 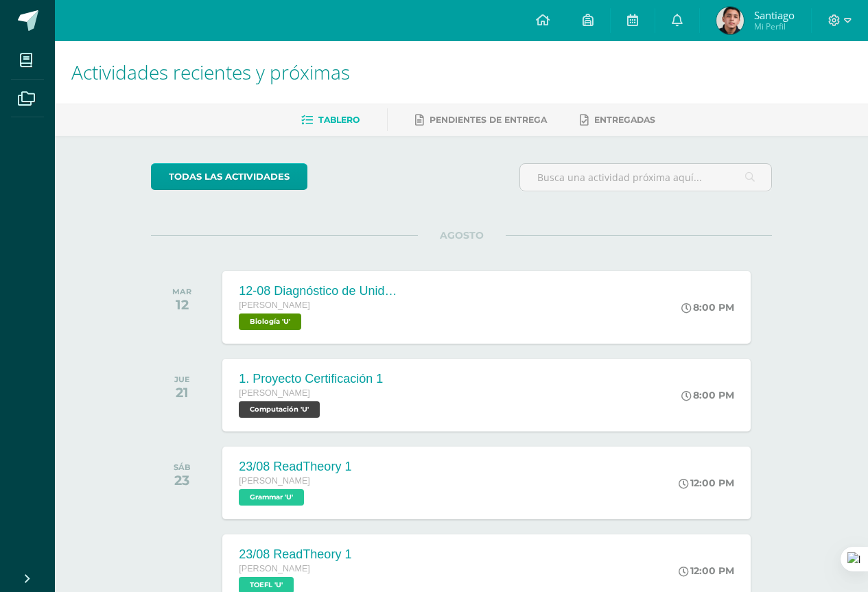 What do you see at coordinates (330, 120) in the screenshot?
I see `a: Tablero` at bounding box center [330, 120].